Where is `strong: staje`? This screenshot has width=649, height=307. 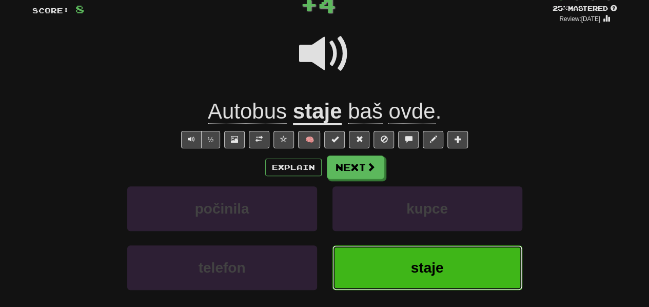
strong: staje is located at coordinates (318, 112).